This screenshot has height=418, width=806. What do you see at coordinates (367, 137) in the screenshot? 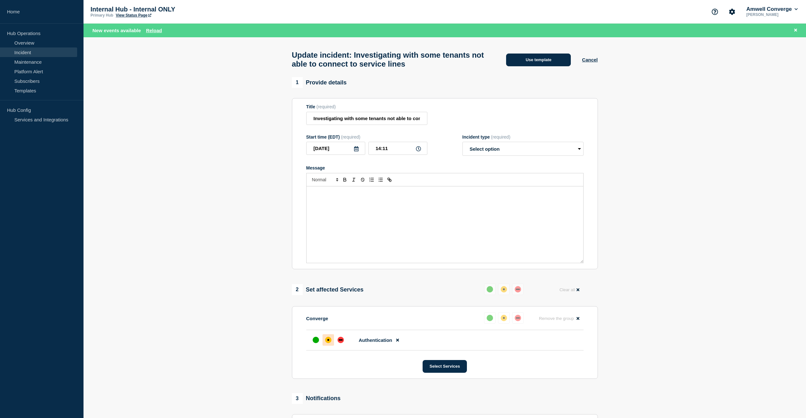
I see `div: Start time (EDT)` at bounding box center [367, 137].